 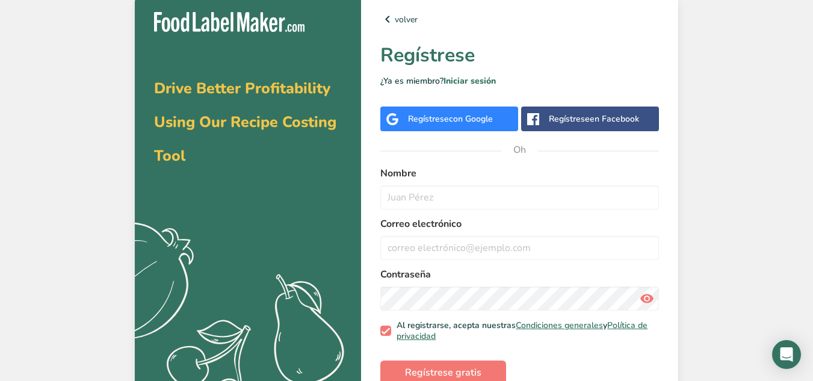 What do you see at coordinates (406, 19) in the screenshot?
I see `font: volver` at bounding box center [406, 19].